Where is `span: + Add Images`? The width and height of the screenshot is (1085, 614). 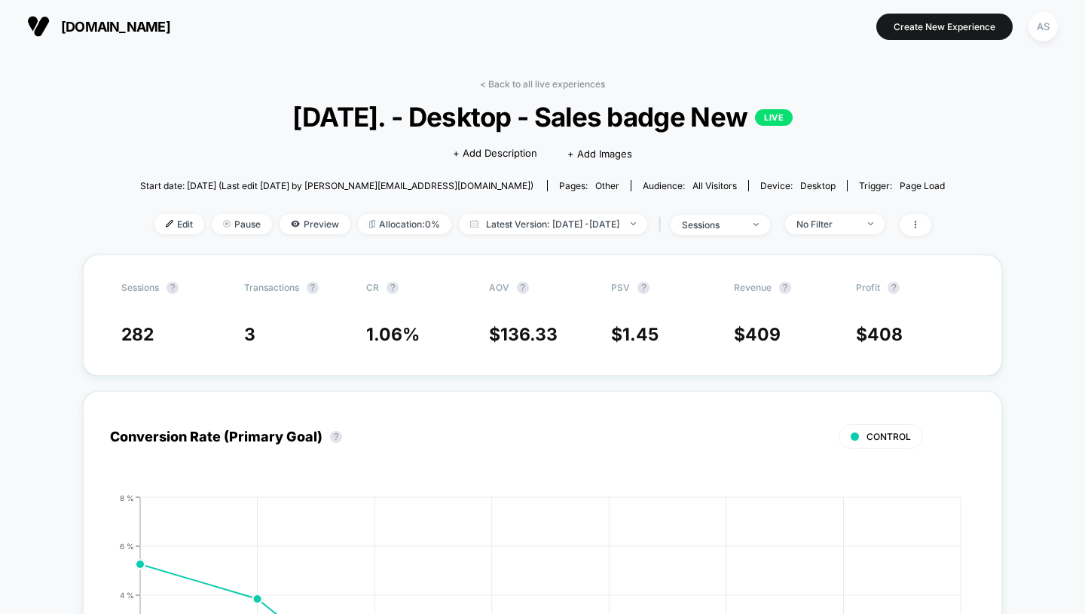
span: + Add Images is located at coordinates (600, 154).